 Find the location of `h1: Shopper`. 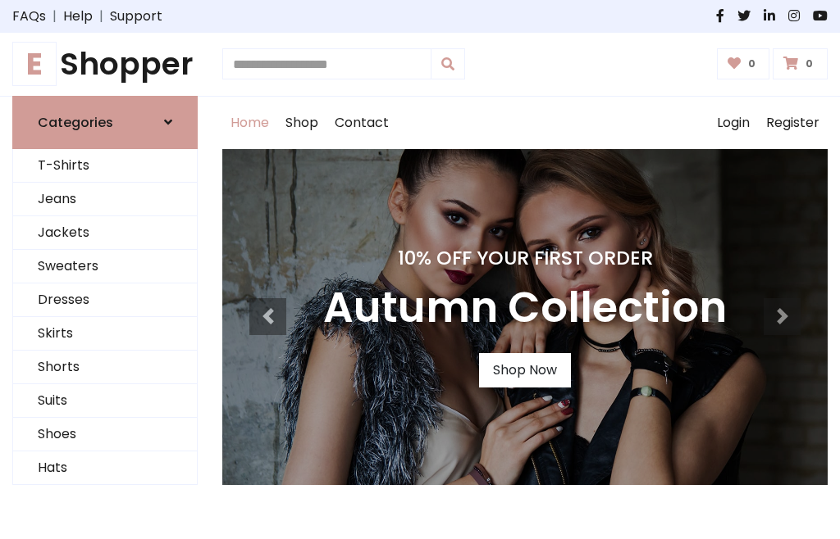

h1: Shopper is located at coordinates (105, 64).